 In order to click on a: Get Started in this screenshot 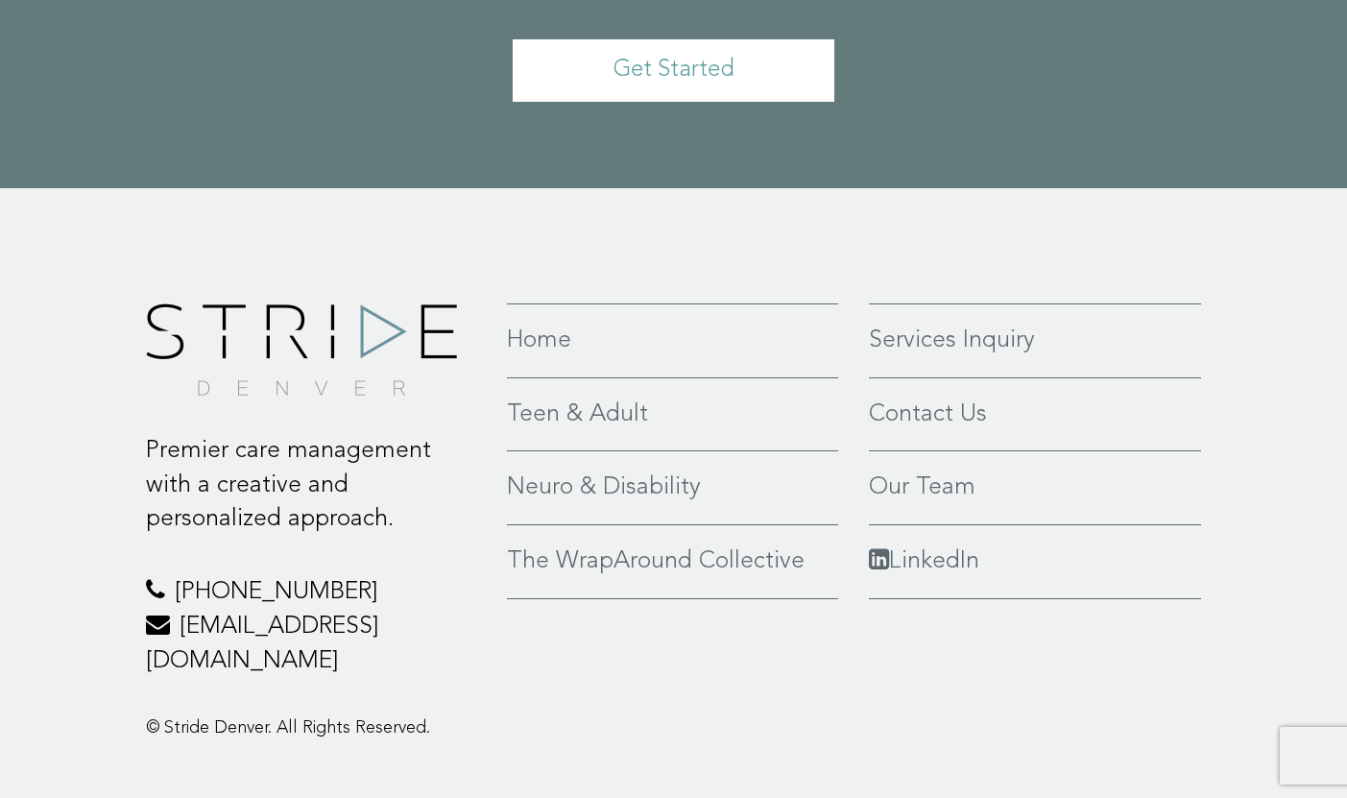, I will do `click(673, 70)`.